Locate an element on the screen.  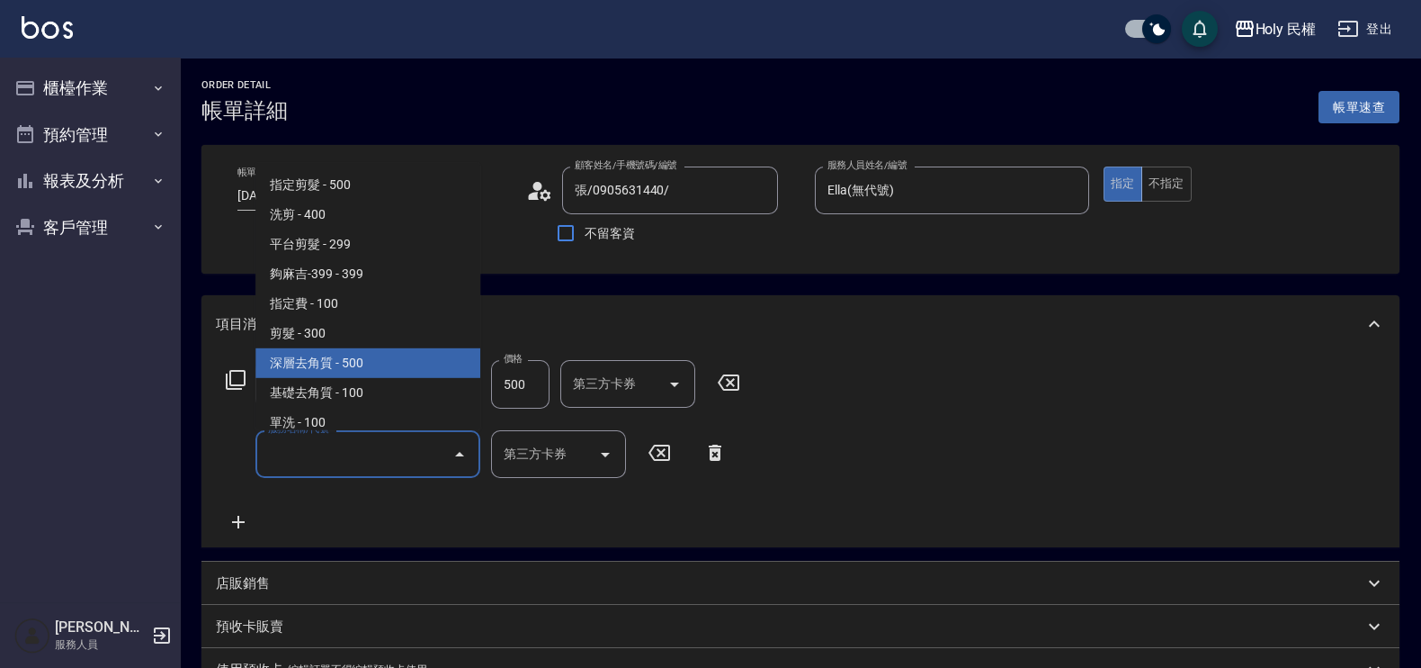
button: save is located at coordinates (1200, 29).